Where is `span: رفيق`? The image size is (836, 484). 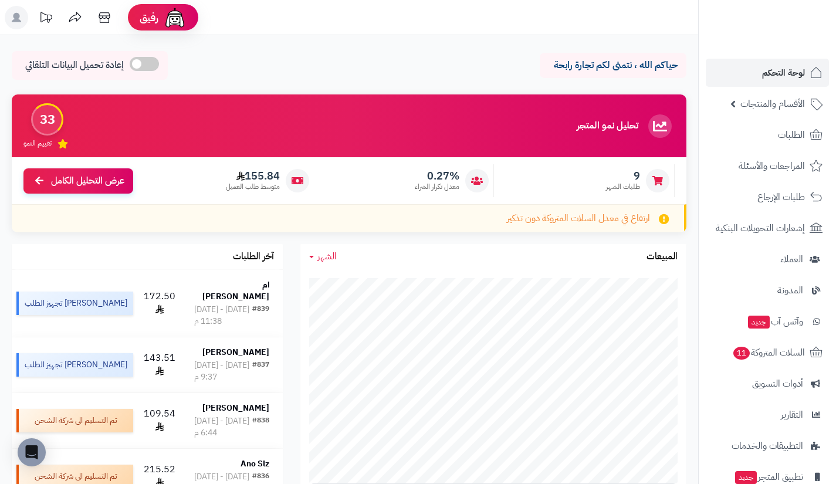
span: رفيق is located at coordinates (149, 18).